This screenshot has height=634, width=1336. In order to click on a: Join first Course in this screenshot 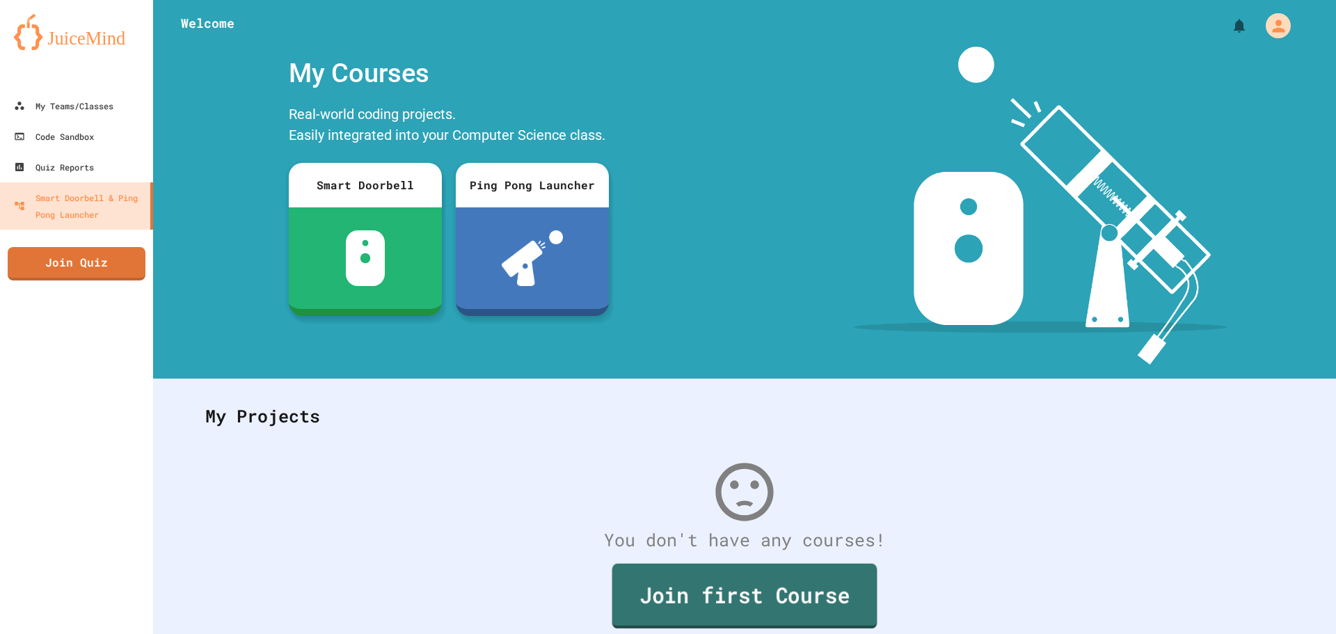, I will do `click(744, 596)`.